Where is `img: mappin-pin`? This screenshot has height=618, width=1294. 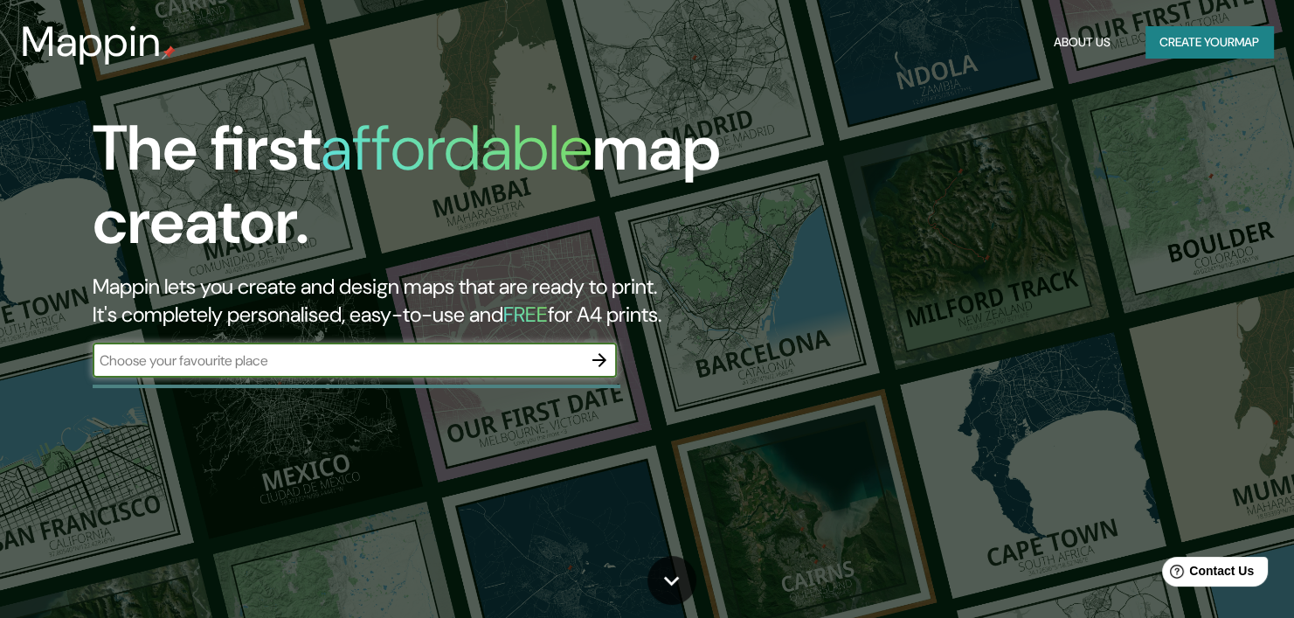
img: mappin-pin is located at coordinates (169, 52).